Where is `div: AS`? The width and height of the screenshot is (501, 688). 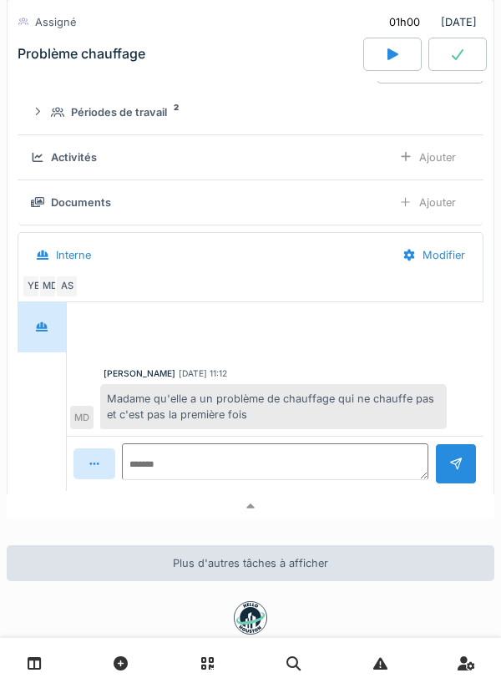
div: AS is located at coordinates (67, 286).